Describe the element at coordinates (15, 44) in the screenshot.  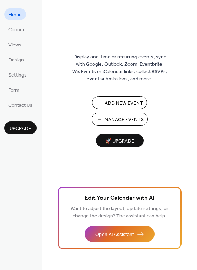
I see `a: Views` at that location.